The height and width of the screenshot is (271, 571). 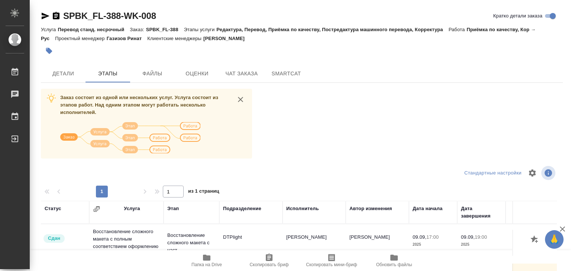 What do you see at coordinates (56, 16) in the screenshot?
I see `button: Скопировать ссылку` at bounding box center [56, 16].